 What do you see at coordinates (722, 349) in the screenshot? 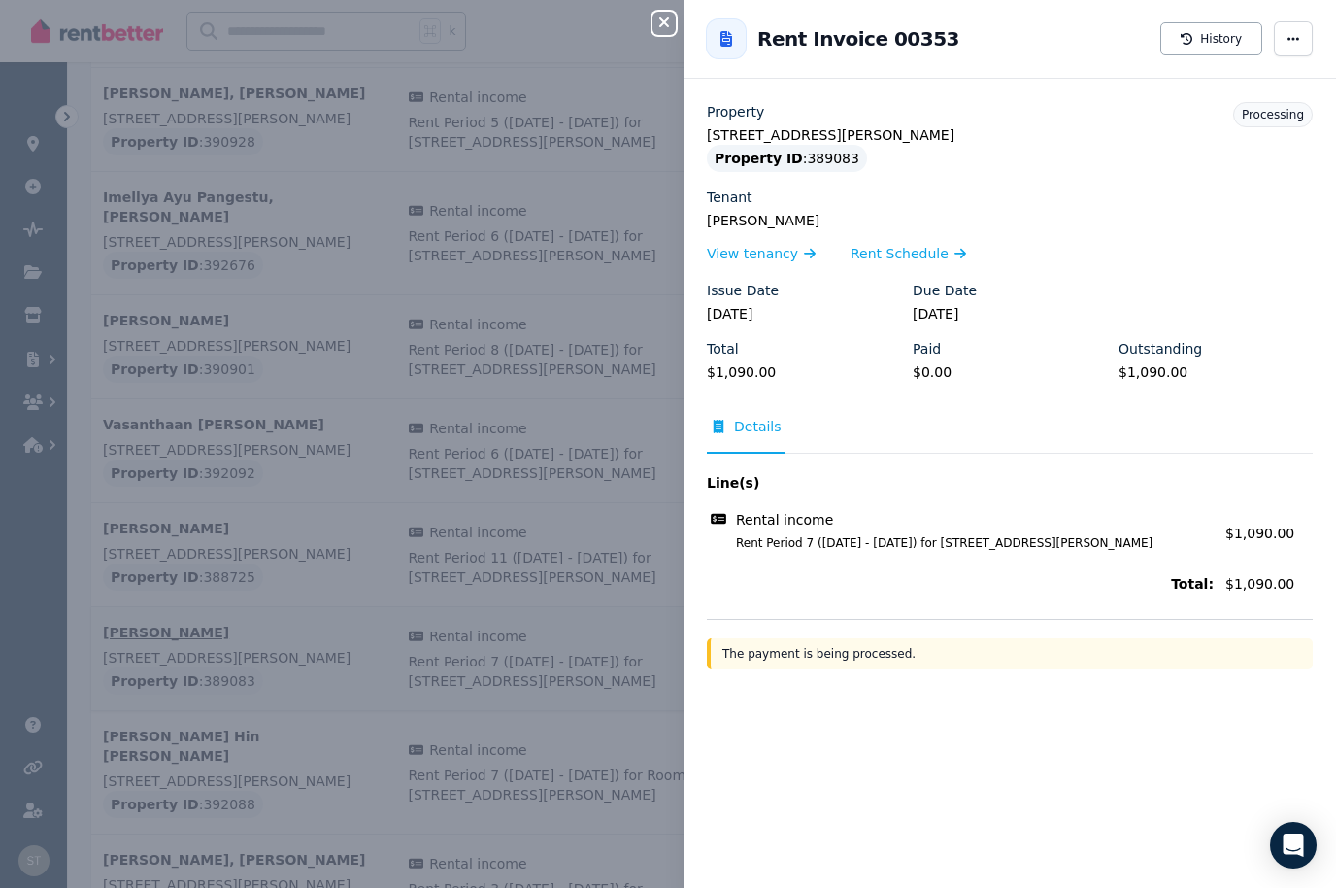
I see `label: Total` at bounding box center [722, 349].